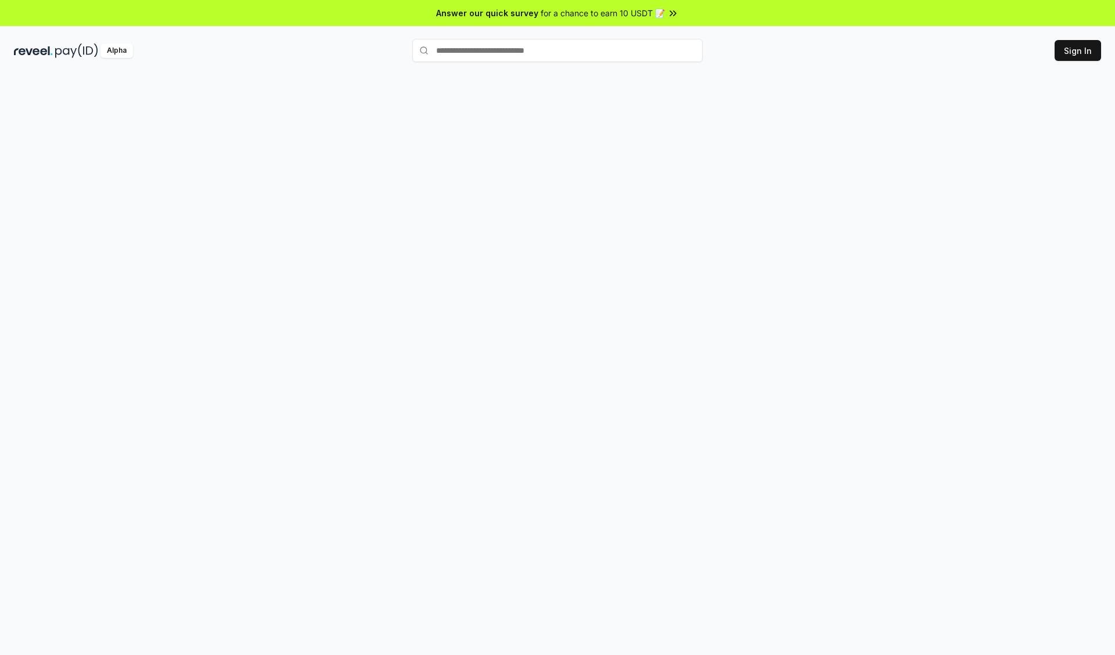 The width and height of the screenshot is (1115, 655). Describe the element at coordinates (77, 51) in the screenshot. I see `img: pay_id` at that location.